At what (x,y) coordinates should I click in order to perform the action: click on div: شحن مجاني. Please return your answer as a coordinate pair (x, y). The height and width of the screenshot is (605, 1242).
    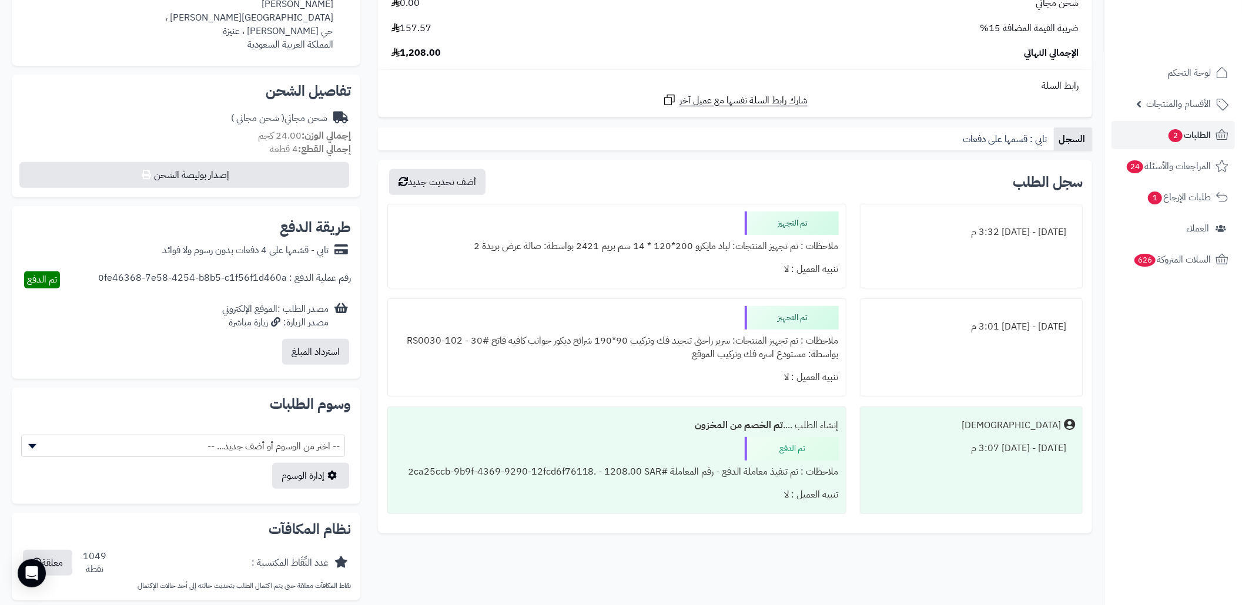
    Looking at the image, I should click on (279, 118).